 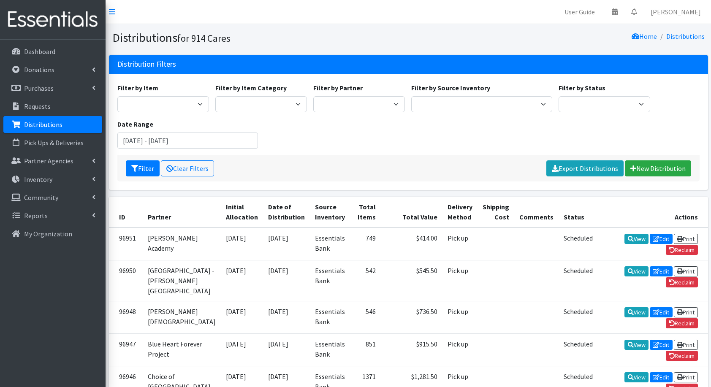 I want to click on a: Reports, so click(x=53, y=216).